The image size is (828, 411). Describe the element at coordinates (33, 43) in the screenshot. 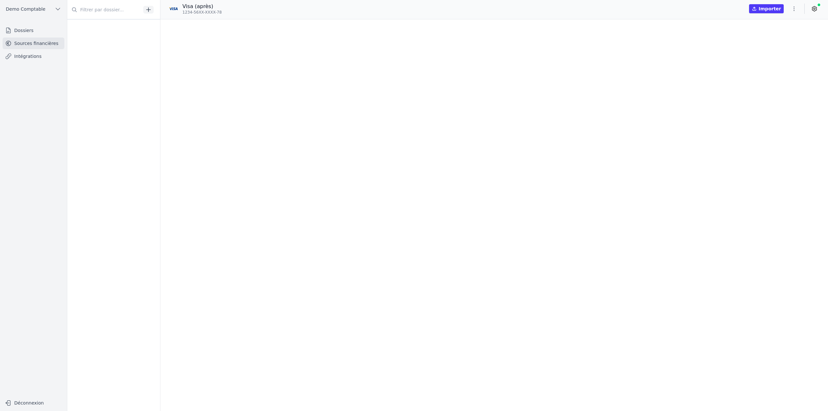

I see `a: Sources financières` at that location.